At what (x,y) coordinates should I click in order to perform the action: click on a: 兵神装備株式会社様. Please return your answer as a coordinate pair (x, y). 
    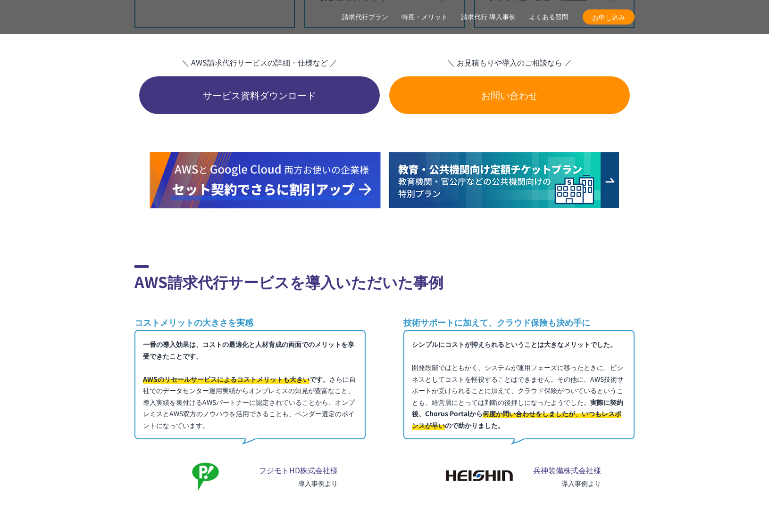
    Looking at the image, I should click on (567, 470).